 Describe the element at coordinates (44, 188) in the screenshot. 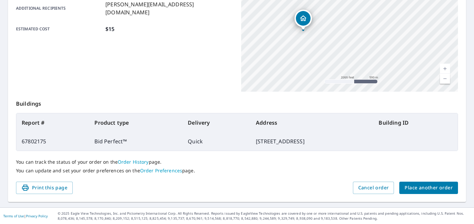

I see `button: Print this page` at that location.